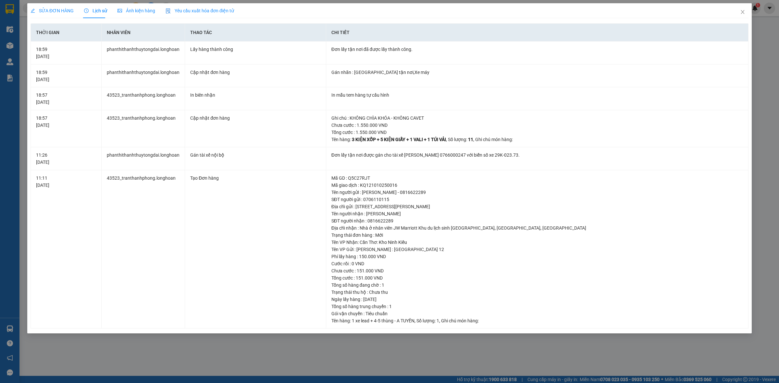  I want to click on span: picture, so click(120, 11).